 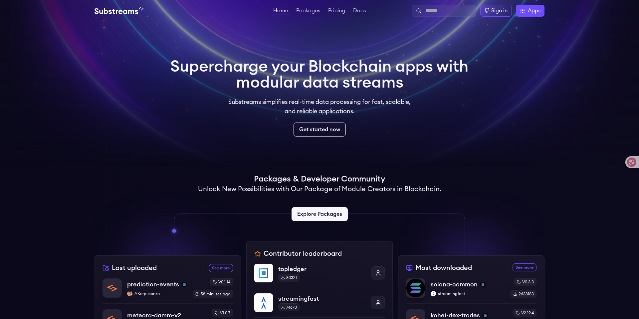 I want to click on div: 58 minutes ago, so click(x=213, y=294).